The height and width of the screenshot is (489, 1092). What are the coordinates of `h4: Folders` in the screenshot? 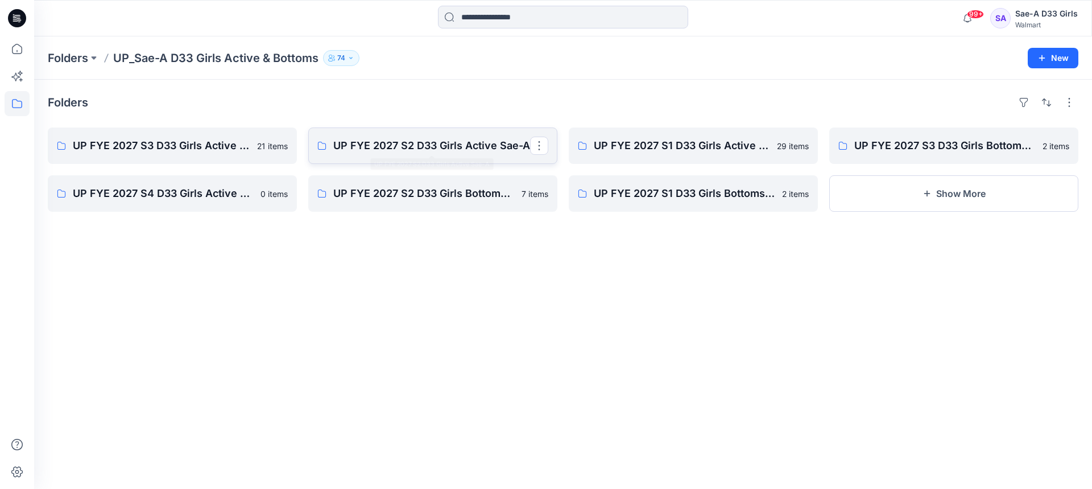 It's located at (68, 102).